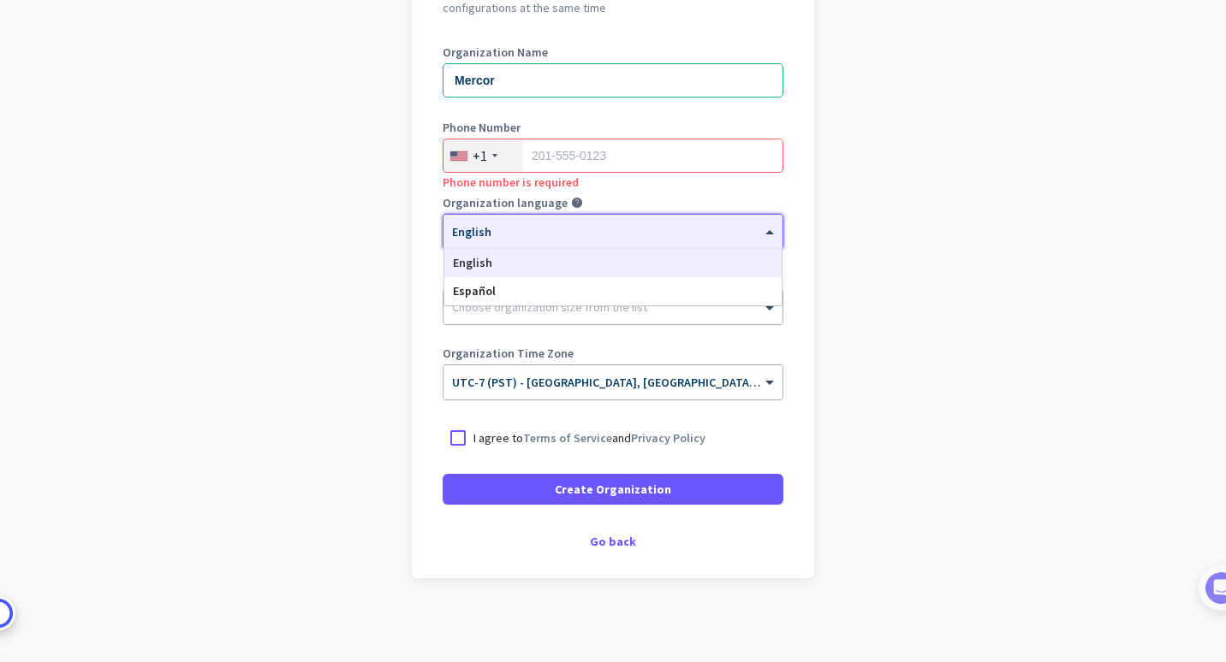 The width and height of the screenshot is (1226, 662). What do you see at coordinates (510, 182) in the screenshot?
I see `span: Phone number is required` at bounding box center [510, 182].